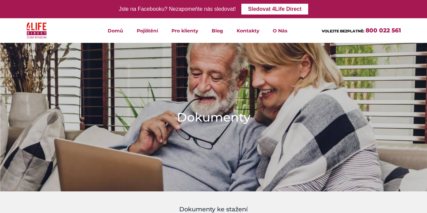  What do you see at coordinates (275, 9) in the screenshot?
I see `a: Sledovat 4Life Direct` at bounding box center [275, 9].